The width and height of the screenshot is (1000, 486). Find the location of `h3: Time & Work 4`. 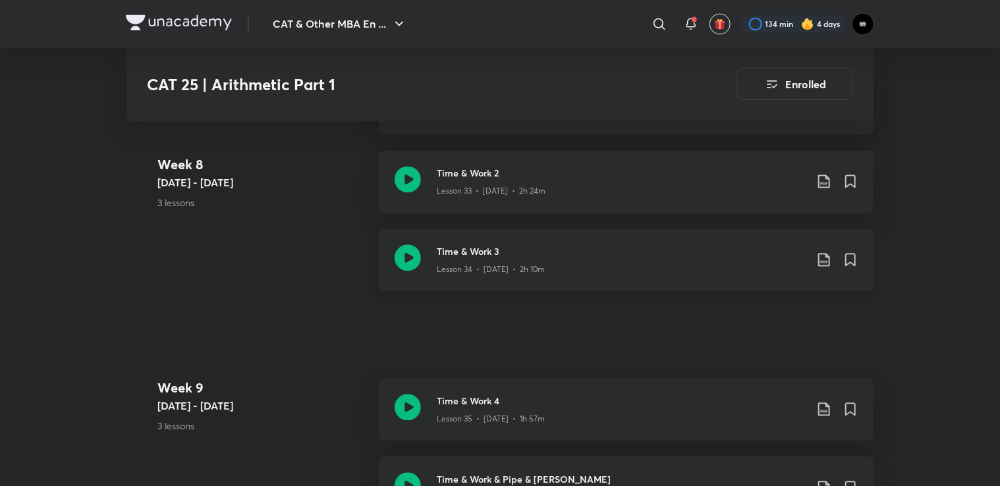

h3: Time & Work 4 is located at coordinates (621, 401).